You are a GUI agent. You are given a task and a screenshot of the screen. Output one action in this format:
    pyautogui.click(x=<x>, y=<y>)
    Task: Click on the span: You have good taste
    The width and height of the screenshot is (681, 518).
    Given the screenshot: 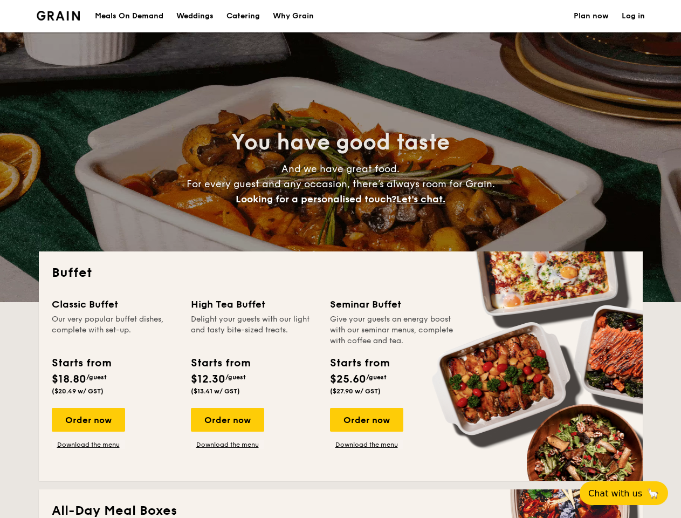 What is the action you would take?
    pyautogui.click(x=340, y=142)
    